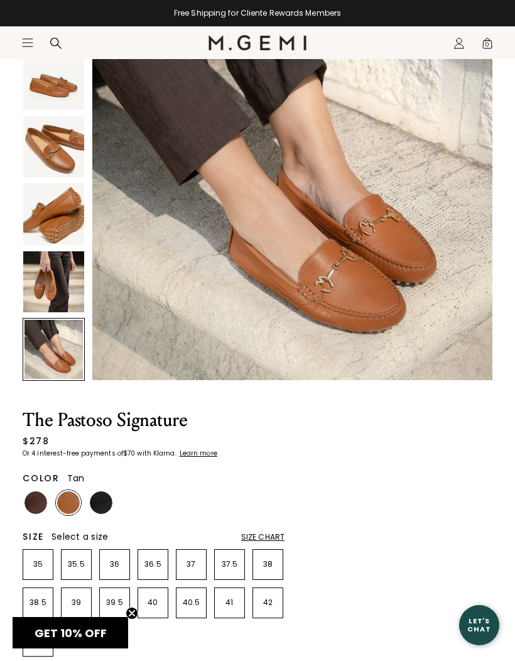 Image resolution: width=515 pixels, height=661 pixels. Describe the element at coordinates (129, 453) in the screenshot. I see `klarna-placement-style-amount: $70` at that location.